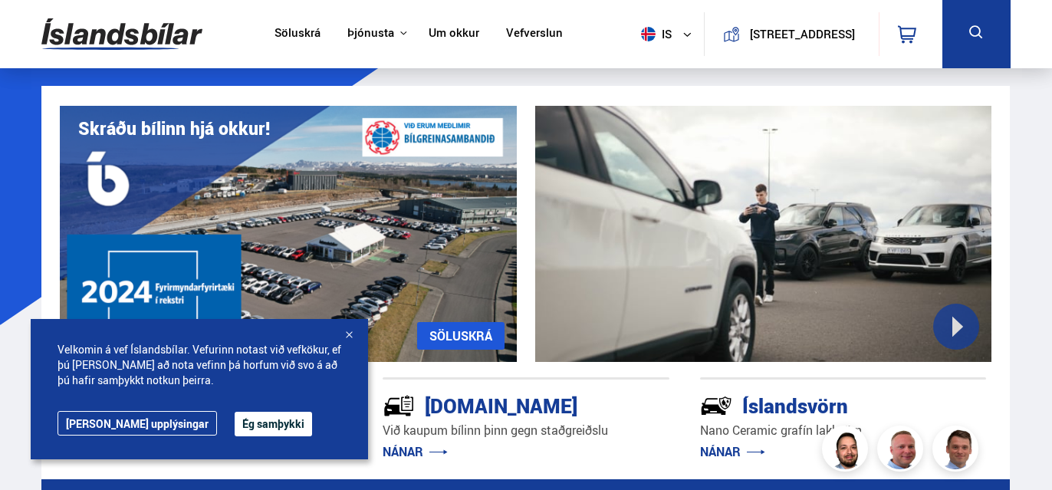 The height and width of the screenshot is (490, 1052). I want to click on img: FbJEzSuNWCJXmdc-.webp, so click(957, 451).